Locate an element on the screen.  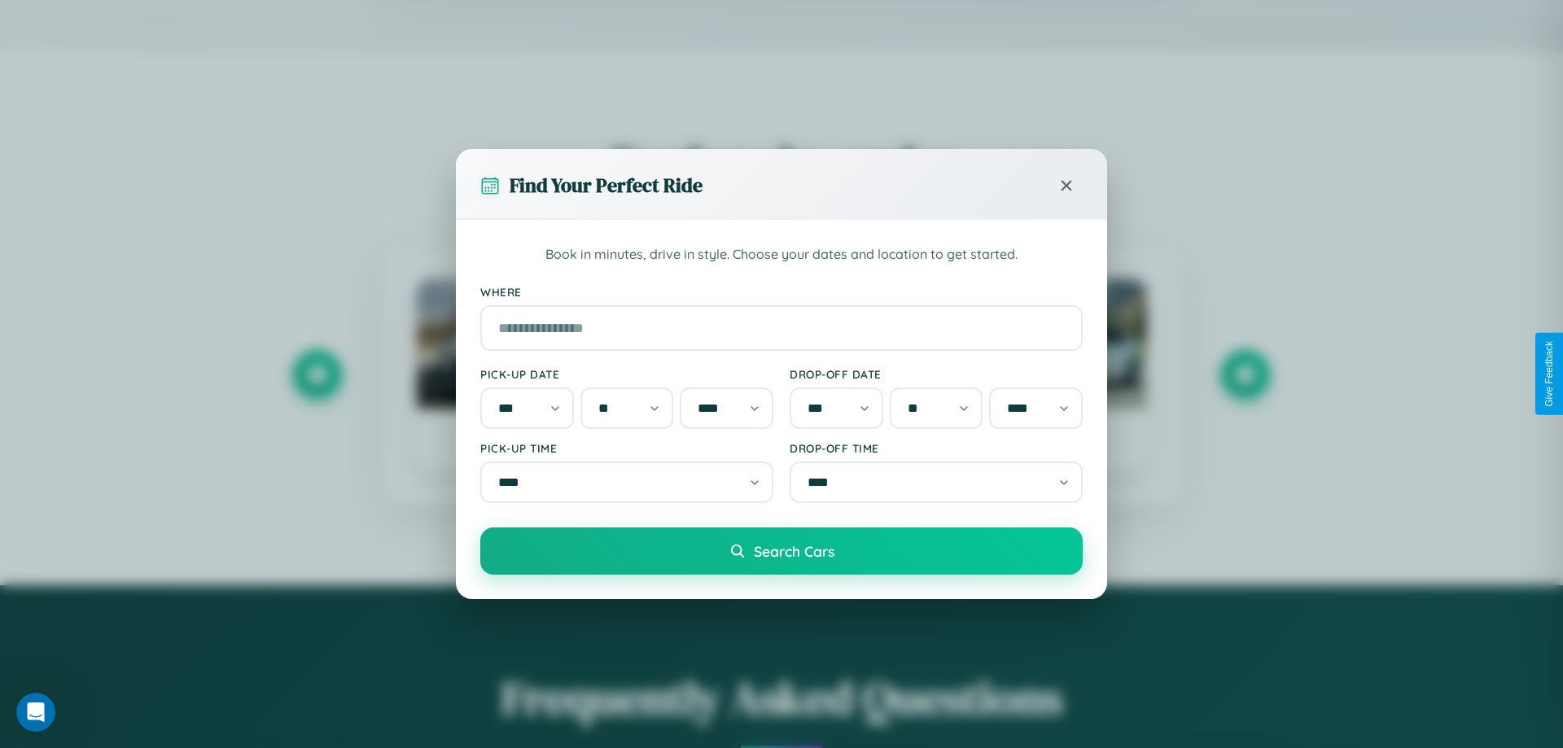
label: Where is located at coordinates (781, 291).